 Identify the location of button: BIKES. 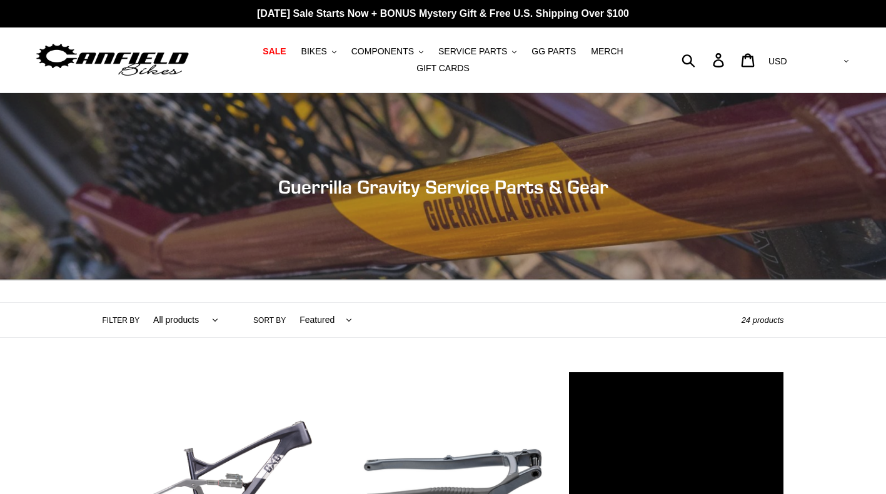
(319, 51).